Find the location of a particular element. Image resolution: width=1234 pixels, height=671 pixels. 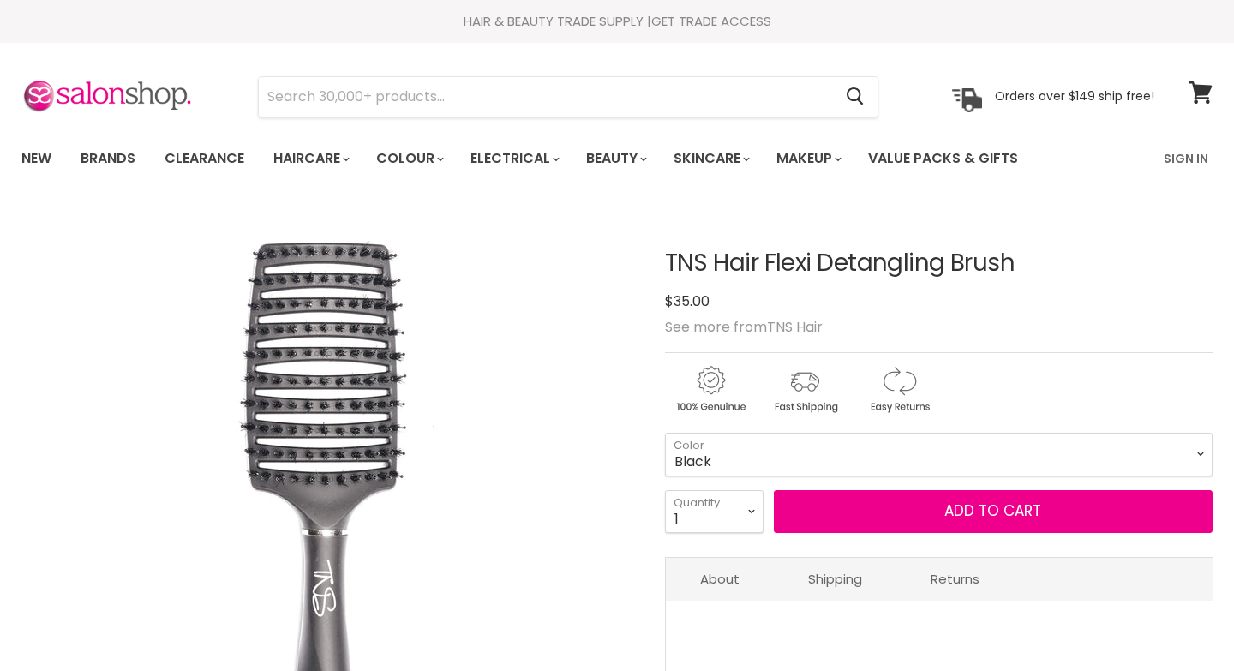

a: Brands is located at coordinates (108, 159).